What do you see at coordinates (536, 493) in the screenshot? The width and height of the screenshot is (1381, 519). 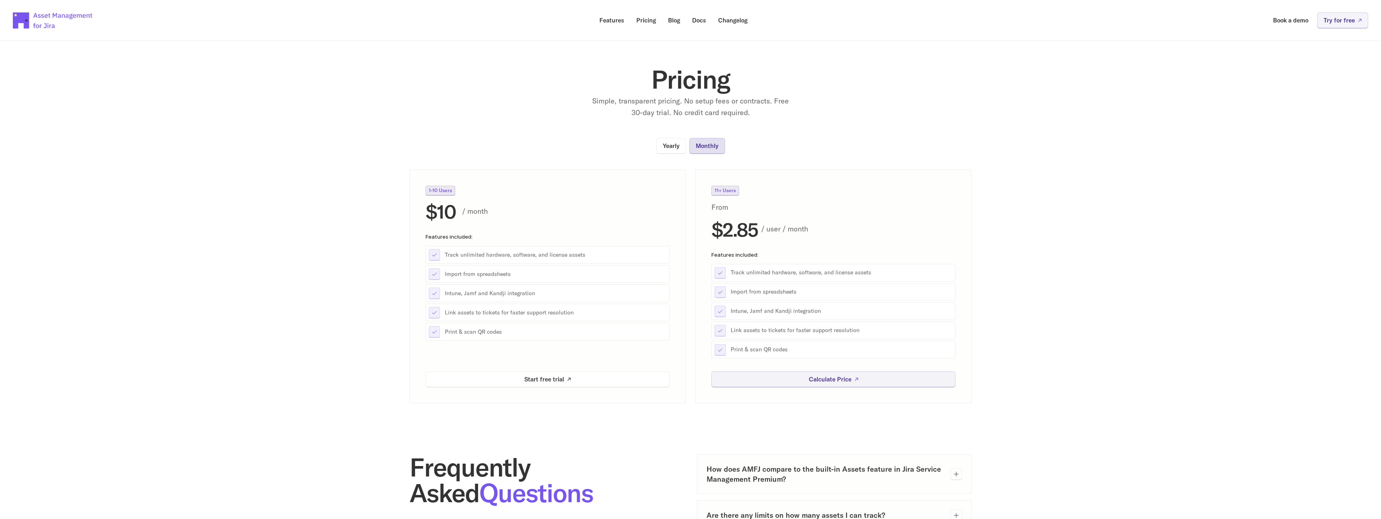 I see `span: Questions` at bounding box center [536, 493].